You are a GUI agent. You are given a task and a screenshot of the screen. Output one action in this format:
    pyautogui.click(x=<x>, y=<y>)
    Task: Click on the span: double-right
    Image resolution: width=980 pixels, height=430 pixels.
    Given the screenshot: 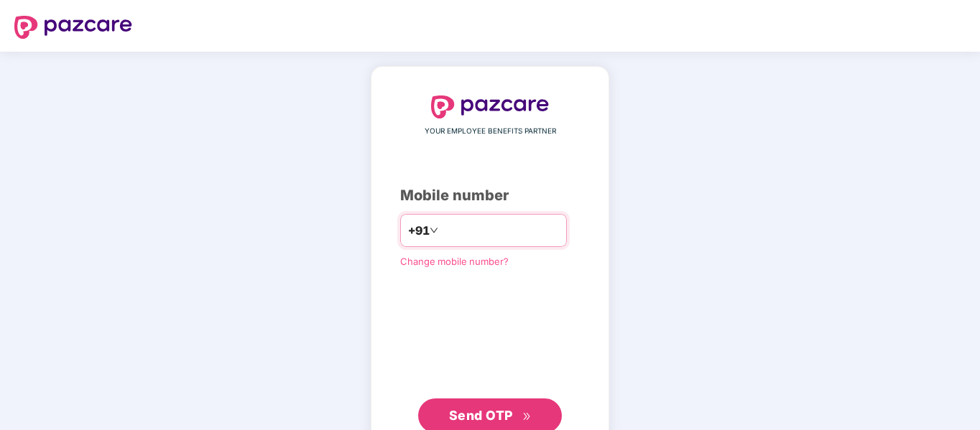 What is the action you would take?
    pyautogui.click(x=526, y=417)
    